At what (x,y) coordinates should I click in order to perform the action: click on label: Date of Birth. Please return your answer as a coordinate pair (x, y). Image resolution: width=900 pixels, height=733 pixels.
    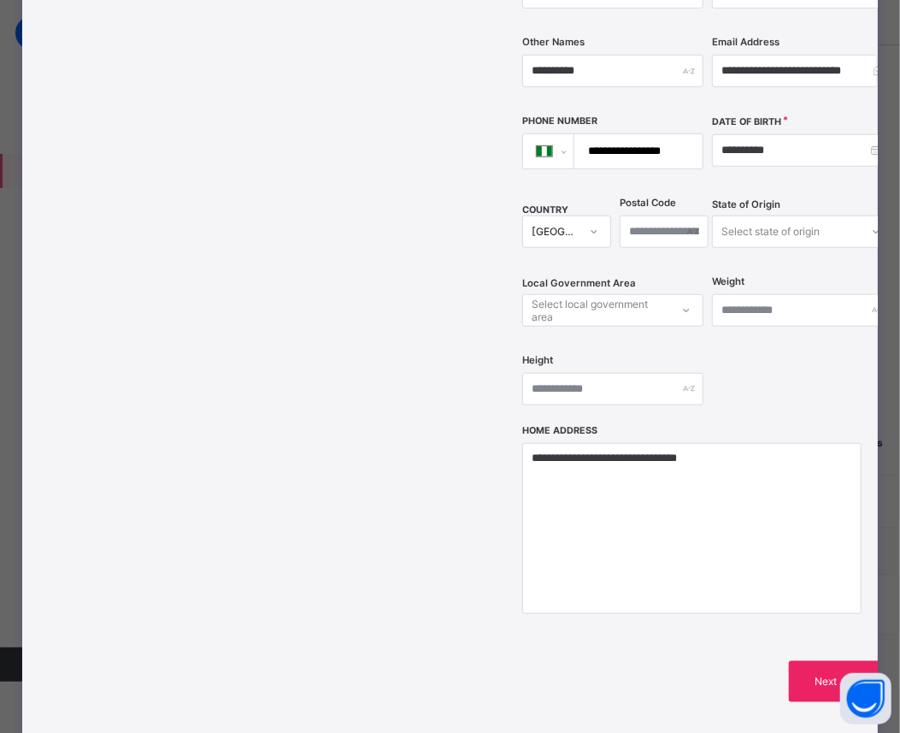
    Looking at the image, I should click on (746, 121).